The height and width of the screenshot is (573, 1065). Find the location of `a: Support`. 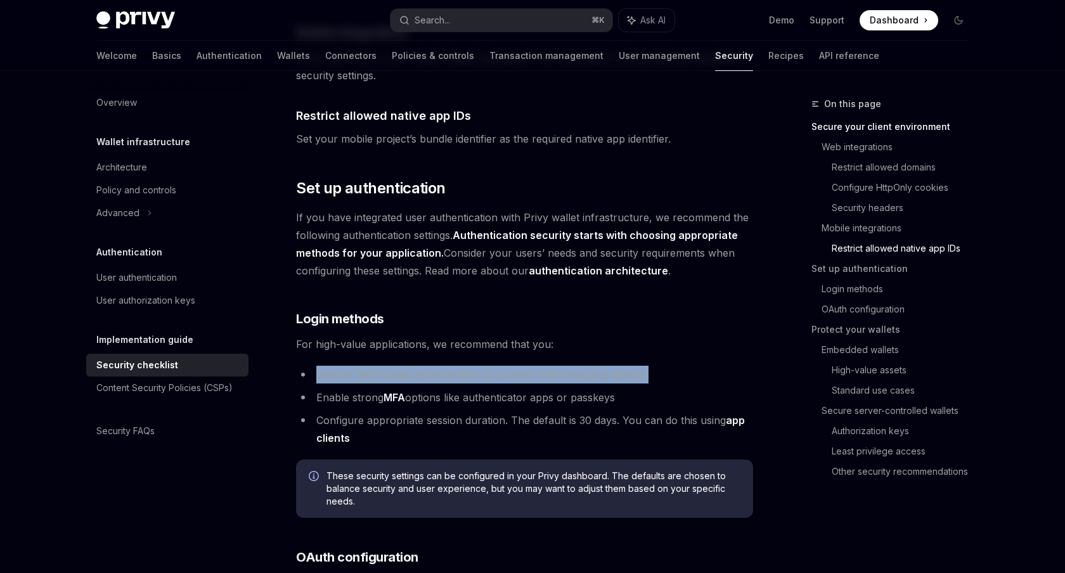

a: Support is located at coordinates (827, 20).